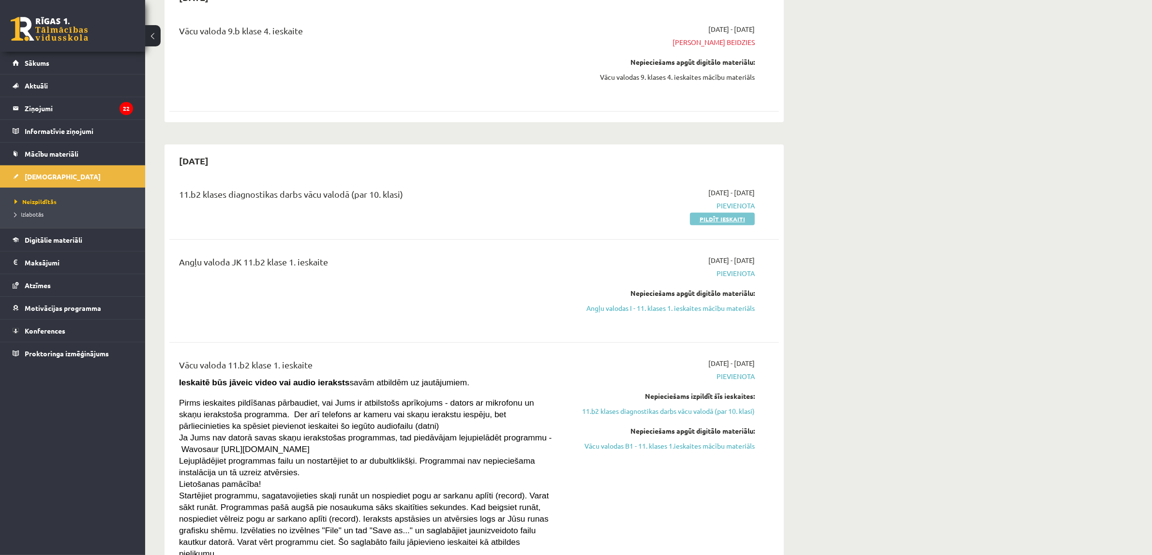 The height and width of the screenshot is (555, 1152). What do you see at coordinates (126, 108) in the screenshot?
I see `i: 22` at bounding box center [126, 108].